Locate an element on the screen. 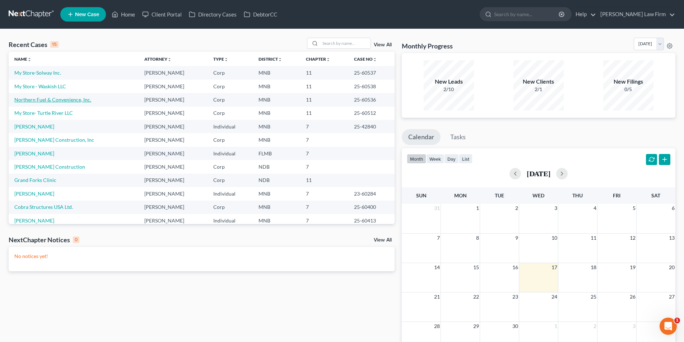  a: Chapterunfold_more is located at coordinates (318, 59).